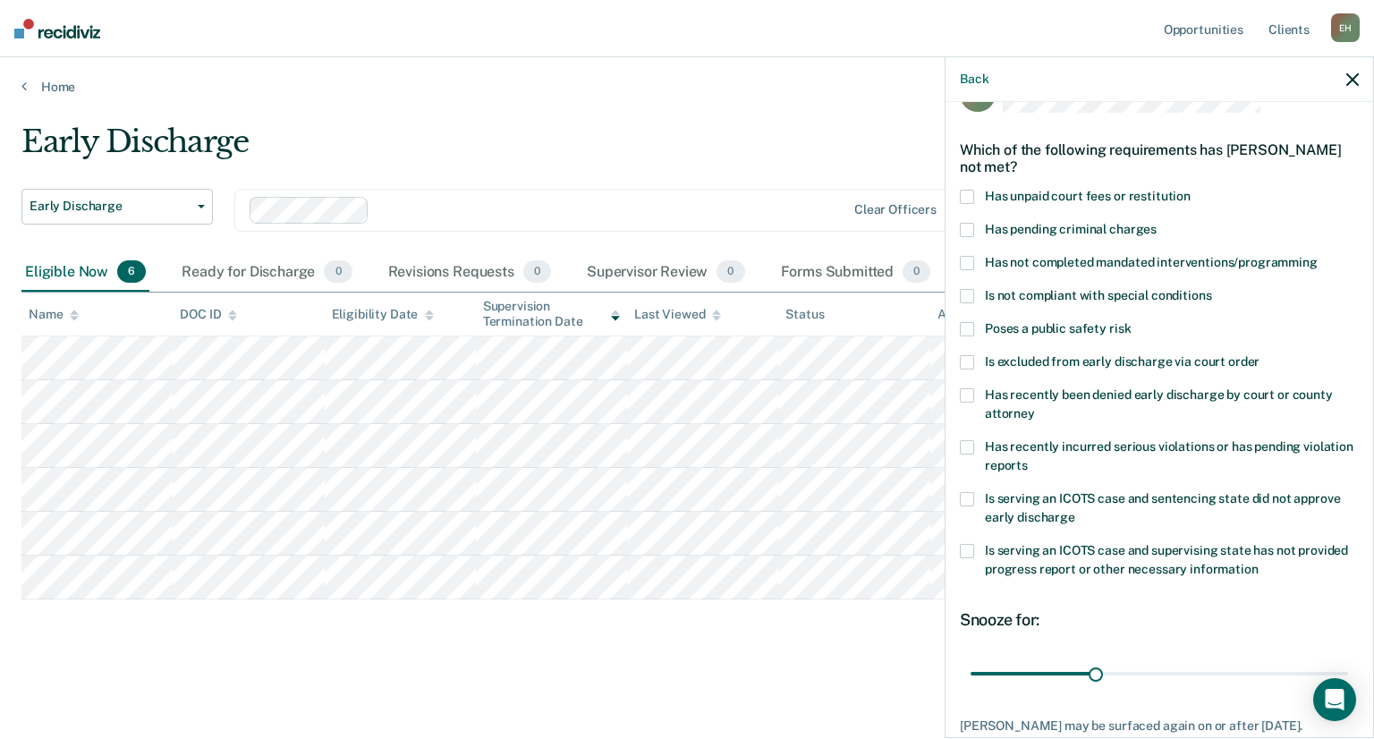 This screenshot has width=1374, height=739. What do you see at coordinates (85, 273) in the screenshot?
I see `div: Eligible Now` at bounding box center [85, 273].